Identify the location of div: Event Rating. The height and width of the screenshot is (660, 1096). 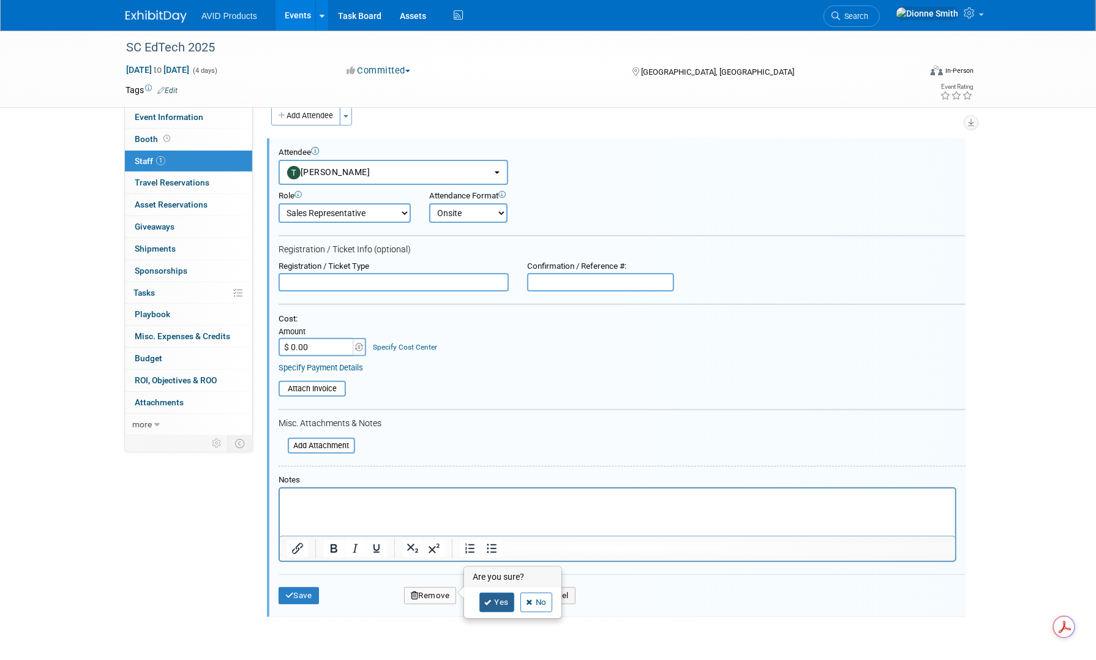
(956, 87).